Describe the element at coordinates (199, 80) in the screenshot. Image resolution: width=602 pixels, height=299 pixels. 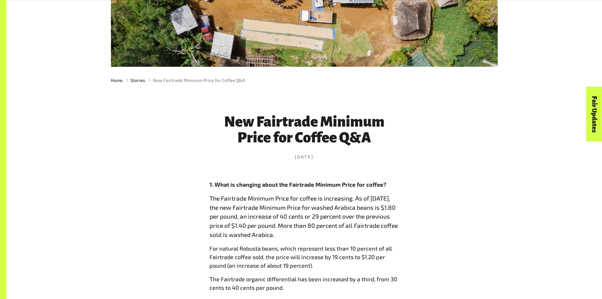
I see `span: New Fairtrade Minimum Price for Coffee Q&A` at that location.